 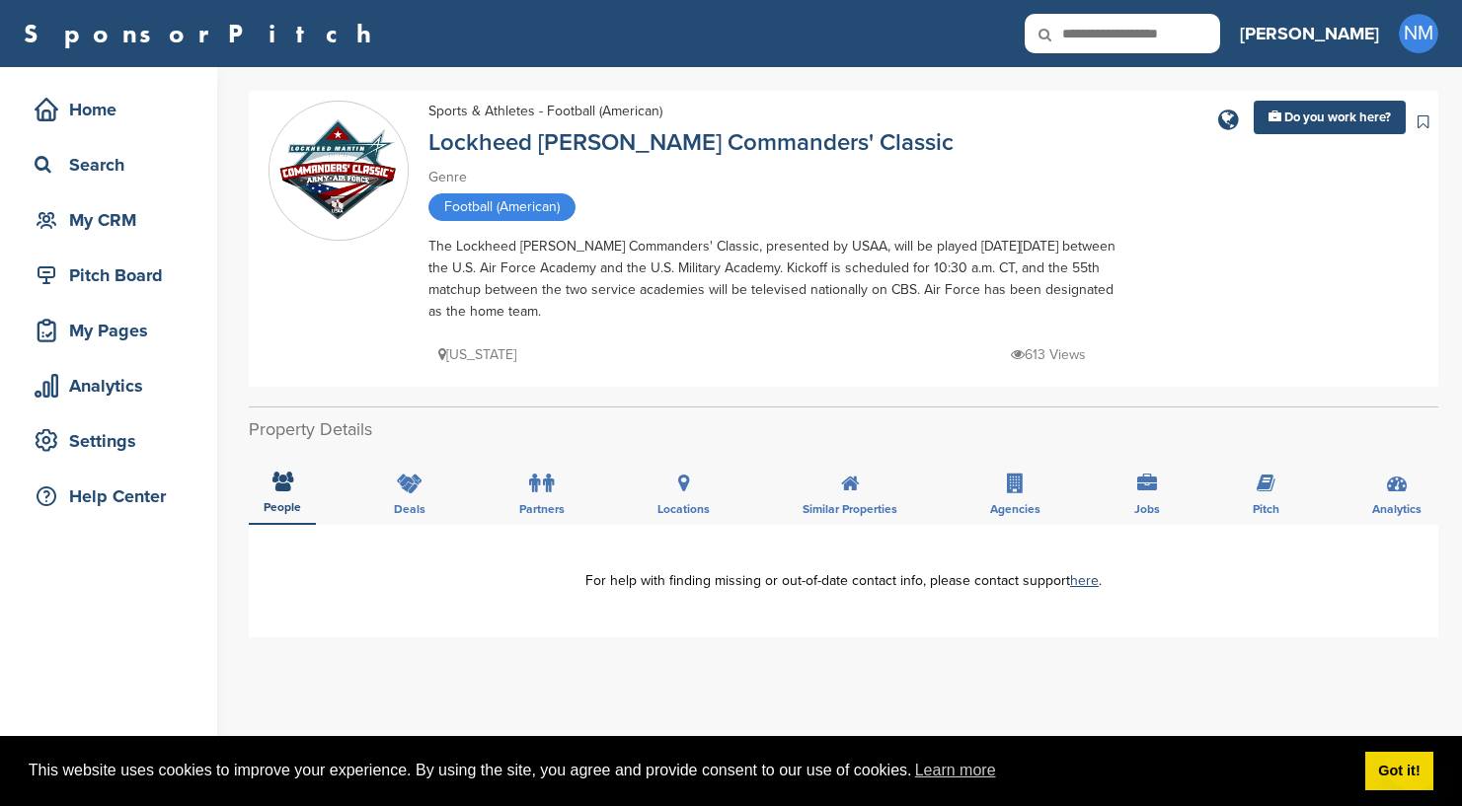 What do you see at coordinates (843, 581) in the screenshot?
I see `div: For help with finding missing or out-of-date contact info, please contact support .` at bounding box center [843, 581].